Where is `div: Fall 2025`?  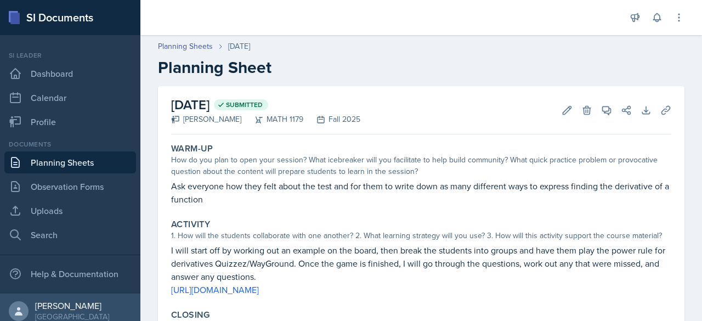 div: Fall 2025 is located at coordinates (332, 119).